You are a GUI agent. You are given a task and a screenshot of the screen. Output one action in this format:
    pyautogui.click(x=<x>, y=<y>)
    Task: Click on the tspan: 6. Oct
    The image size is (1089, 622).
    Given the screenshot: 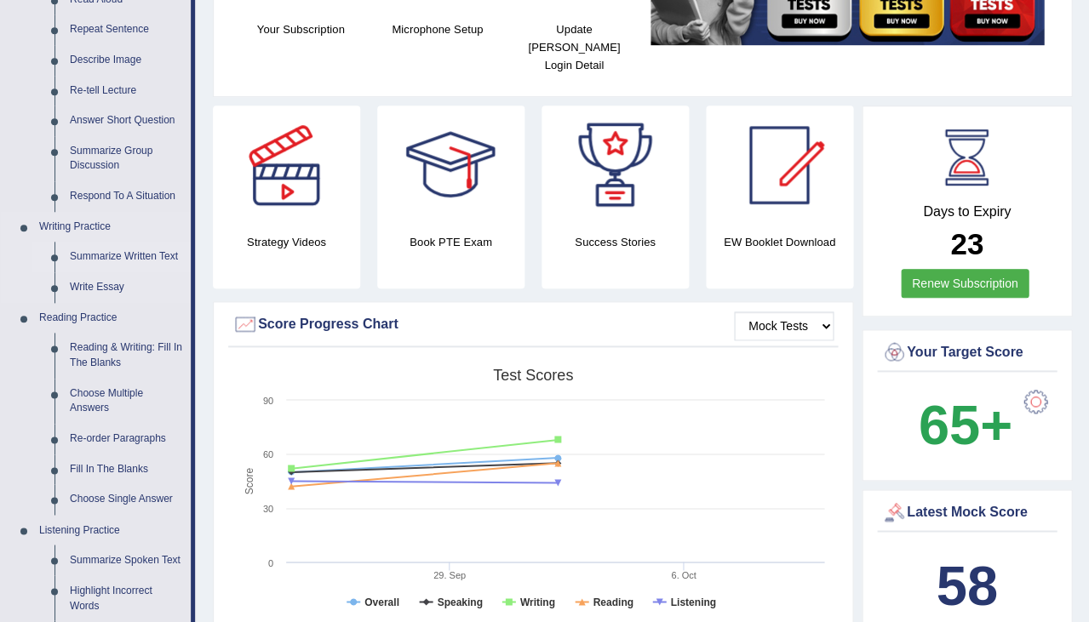 What is the action you would take?
    pyautogui.click(x=683, y=575)
    